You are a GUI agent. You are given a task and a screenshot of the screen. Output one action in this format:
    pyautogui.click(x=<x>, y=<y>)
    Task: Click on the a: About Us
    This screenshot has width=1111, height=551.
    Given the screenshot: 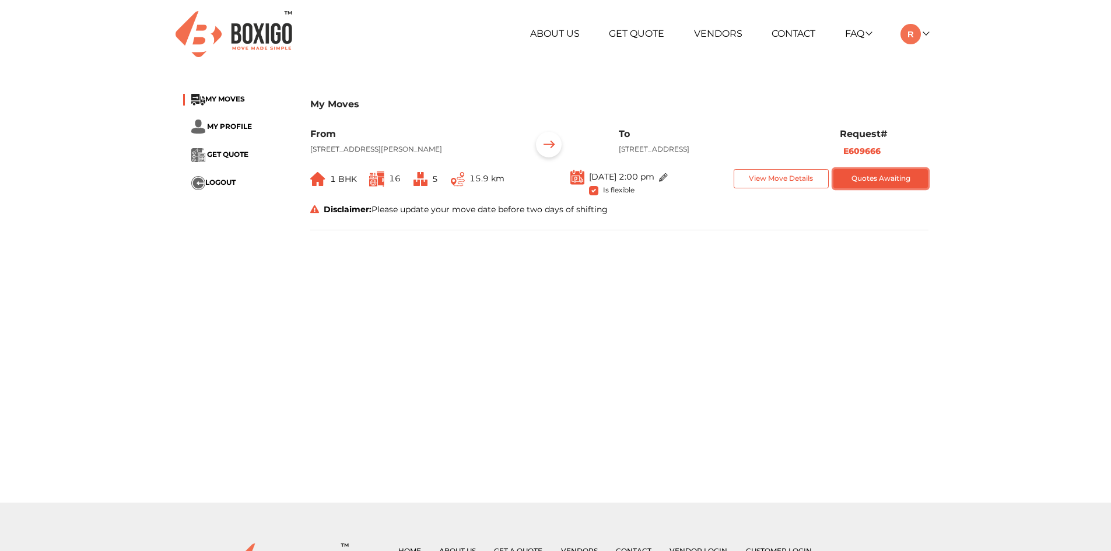 What is the action you would take?
    pyautogui.click(x=554, y=33)
    